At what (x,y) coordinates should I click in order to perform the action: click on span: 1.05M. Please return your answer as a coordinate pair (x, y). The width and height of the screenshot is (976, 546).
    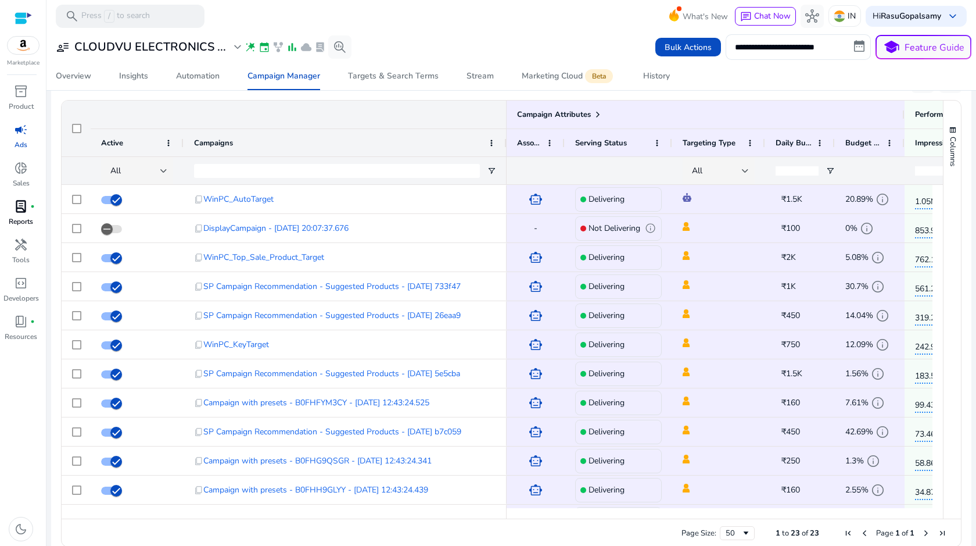
    Looking at the image, I should click on (935, 199).